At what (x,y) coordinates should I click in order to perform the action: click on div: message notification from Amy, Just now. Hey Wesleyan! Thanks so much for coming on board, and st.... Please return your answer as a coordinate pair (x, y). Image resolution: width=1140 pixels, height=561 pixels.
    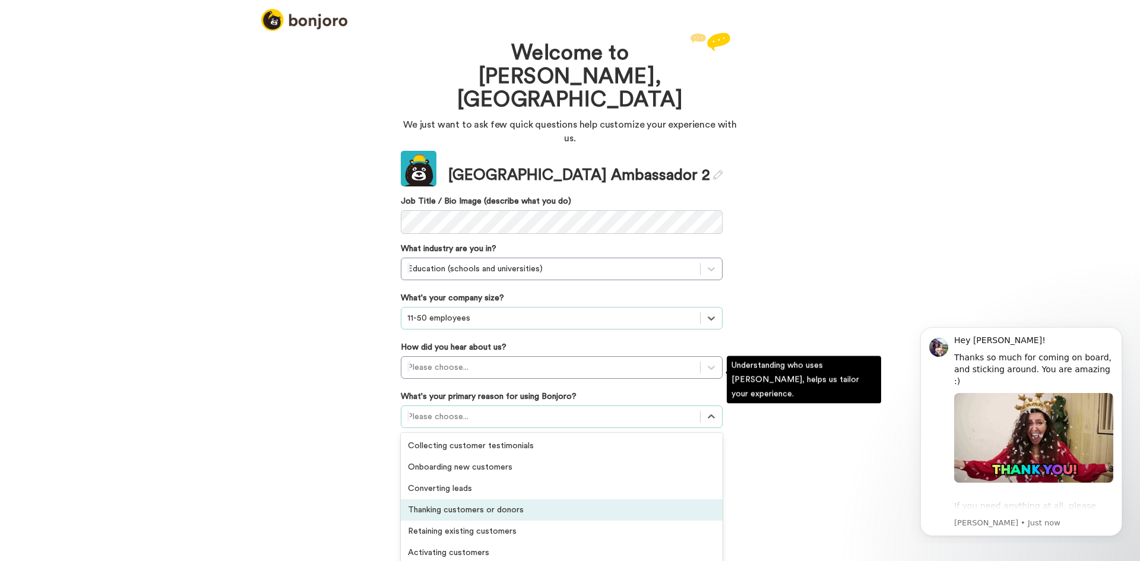
    Looking at the image, I should click on (119, 115).